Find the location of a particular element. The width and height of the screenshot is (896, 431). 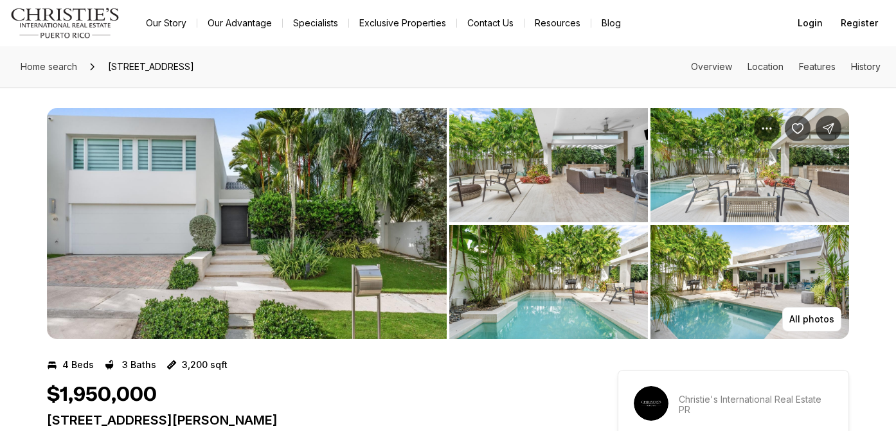

h1: $1,950,000 is located at coordinates (102, 395).